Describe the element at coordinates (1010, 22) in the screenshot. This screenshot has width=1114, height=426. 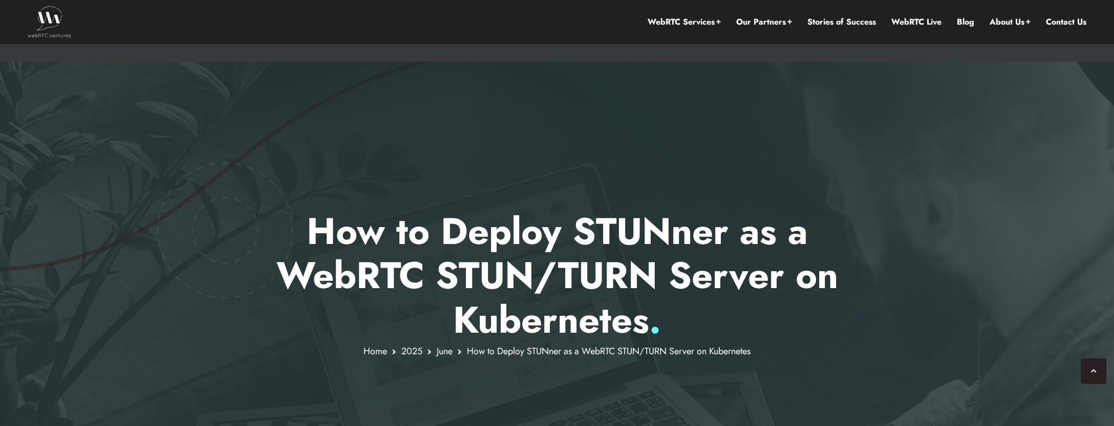
I see `a: About Us` at that location.